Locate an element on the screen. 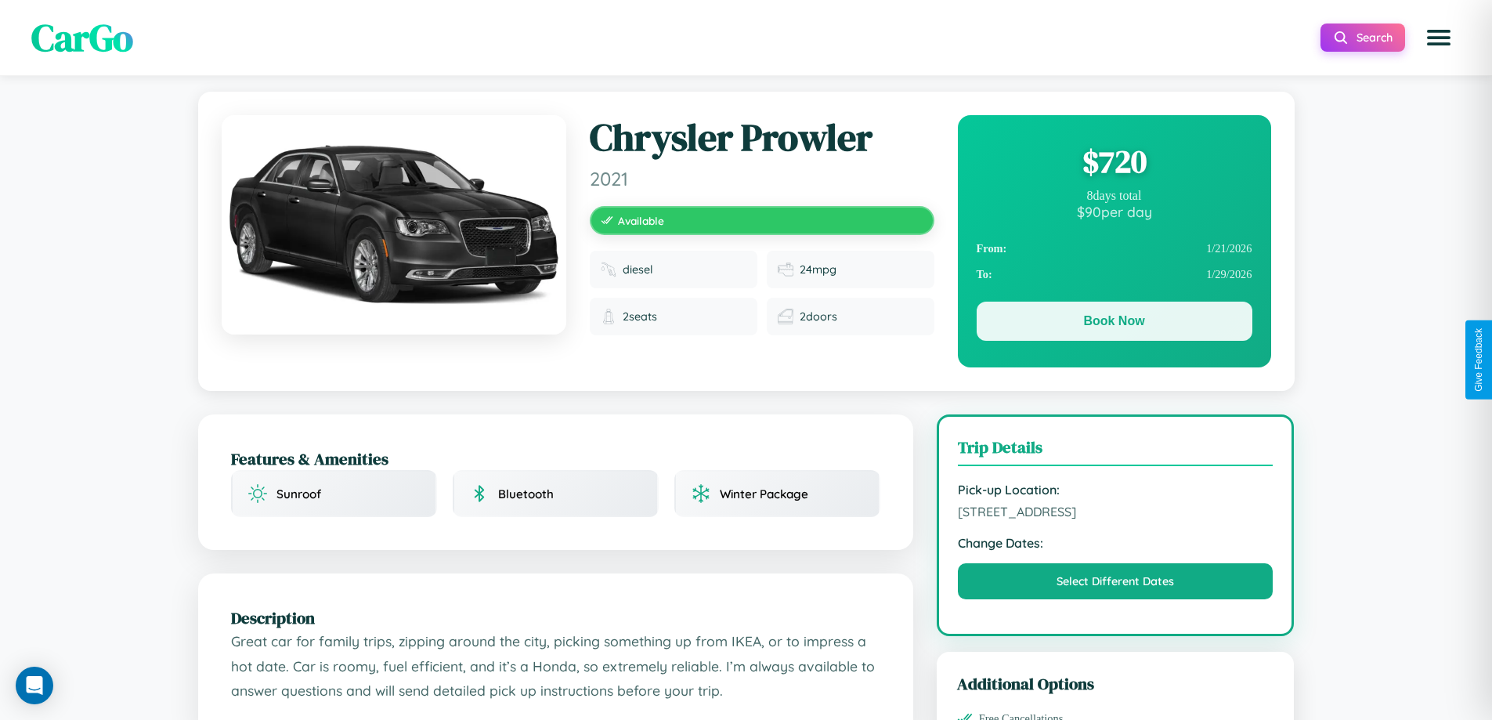 The width and height of the screenshot is (1492, 720). strong: From: is located at coordinates (992, 248).